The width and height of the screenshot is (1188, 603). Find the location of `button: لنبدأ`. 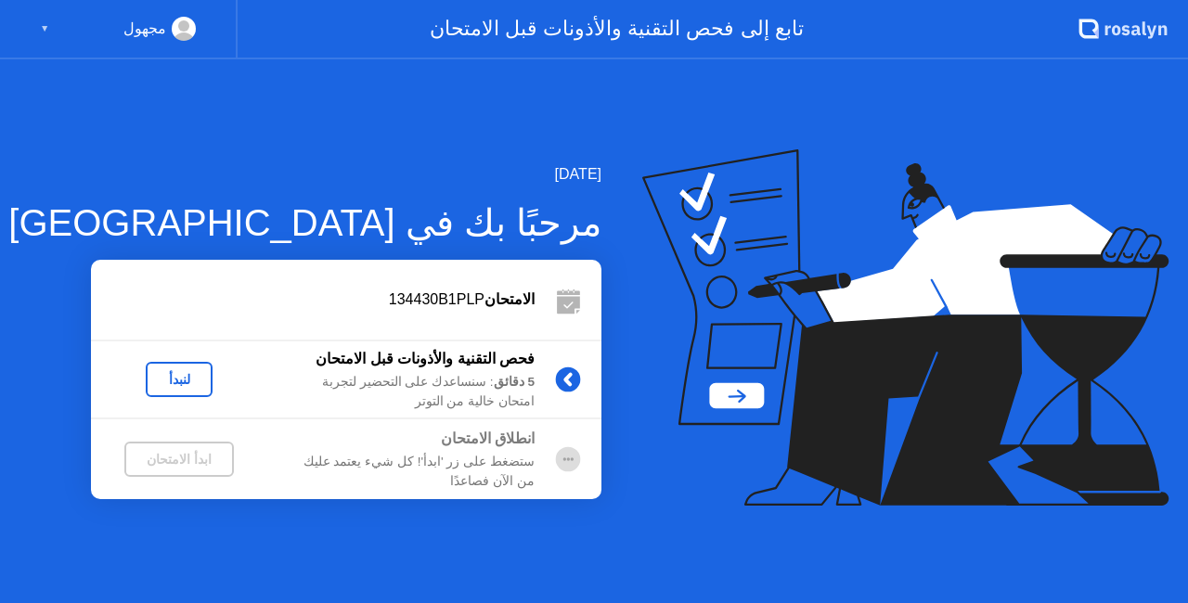

button: لنبدأ is located at coordinates (179, 380).